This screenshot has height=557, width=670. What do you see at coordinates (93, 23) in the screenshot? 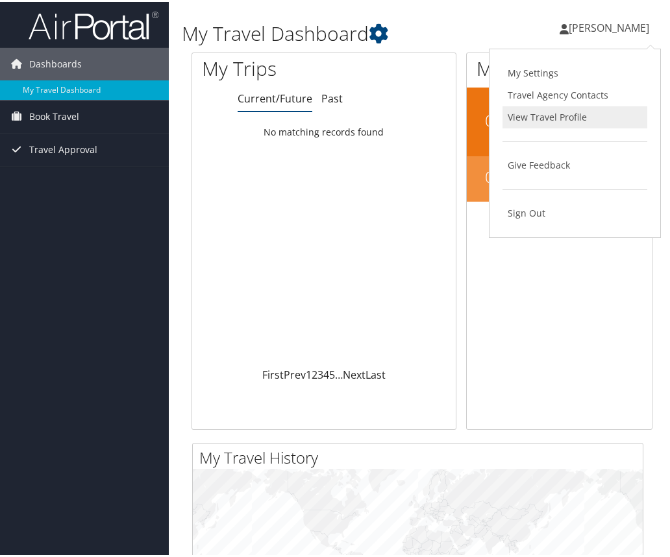
I see `img: airportal-logo.png` at bounding box center [93, 23].